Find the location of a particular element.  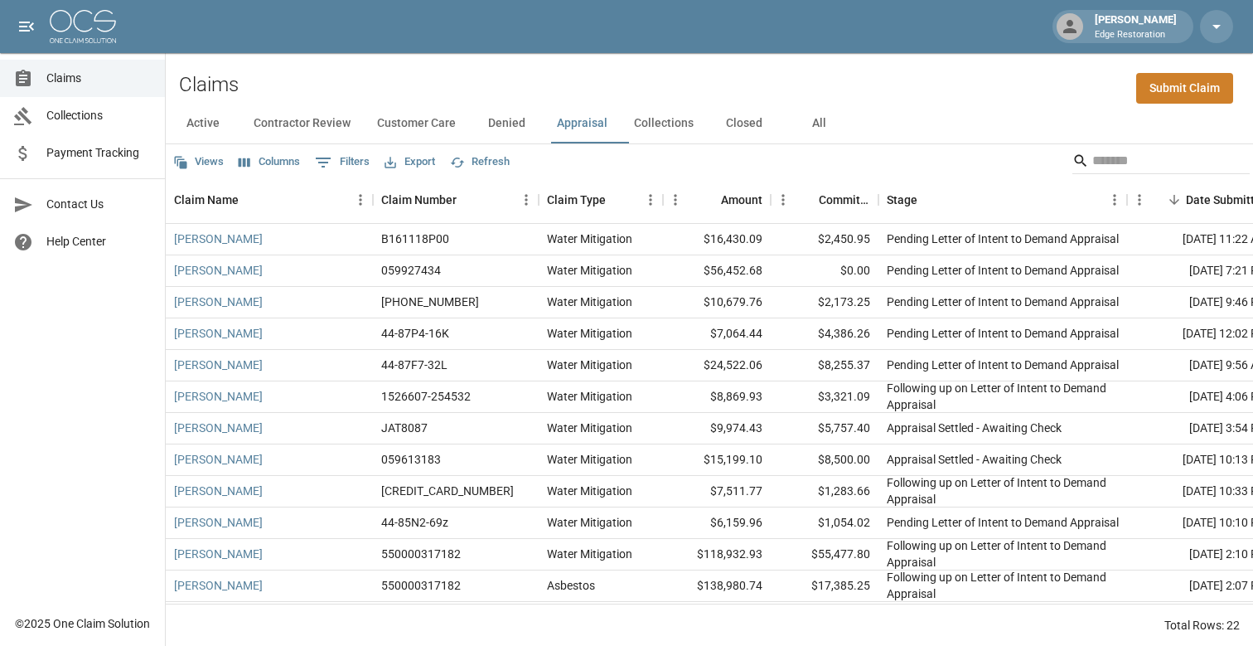

div: Search is located at coordinates (1161, 162).